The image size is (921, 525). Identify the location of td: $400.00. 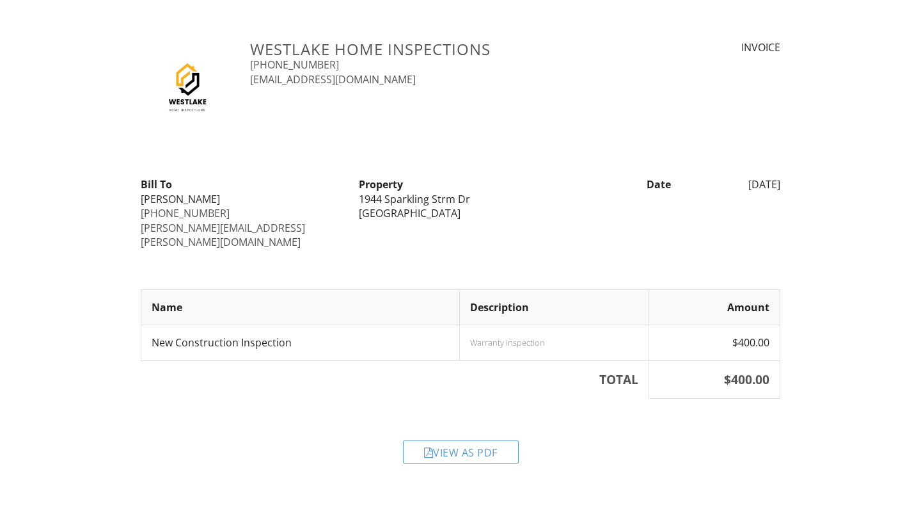
(714, 342).